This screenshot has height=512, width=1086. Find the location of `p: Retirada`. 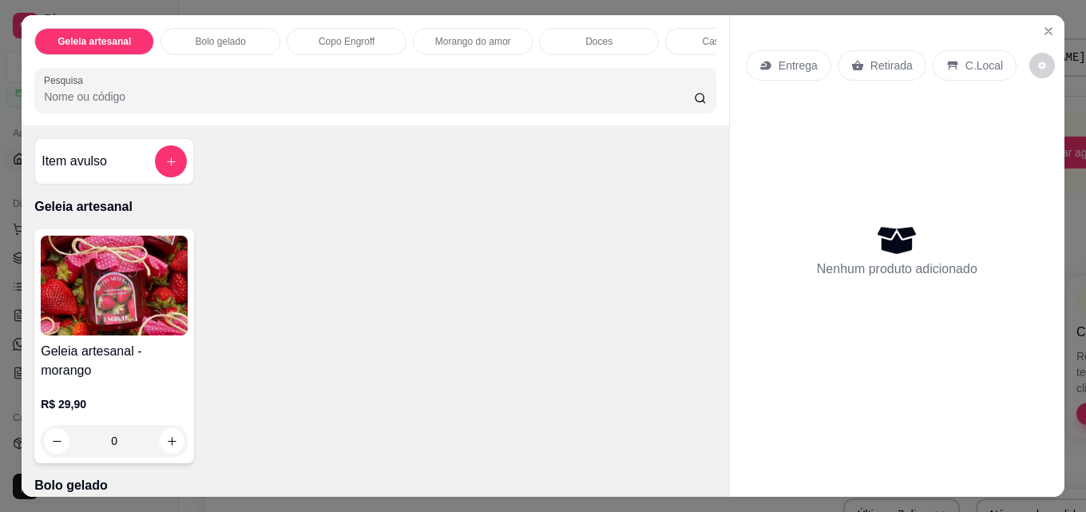

p: Retirada is located at coordinates (891, 65).